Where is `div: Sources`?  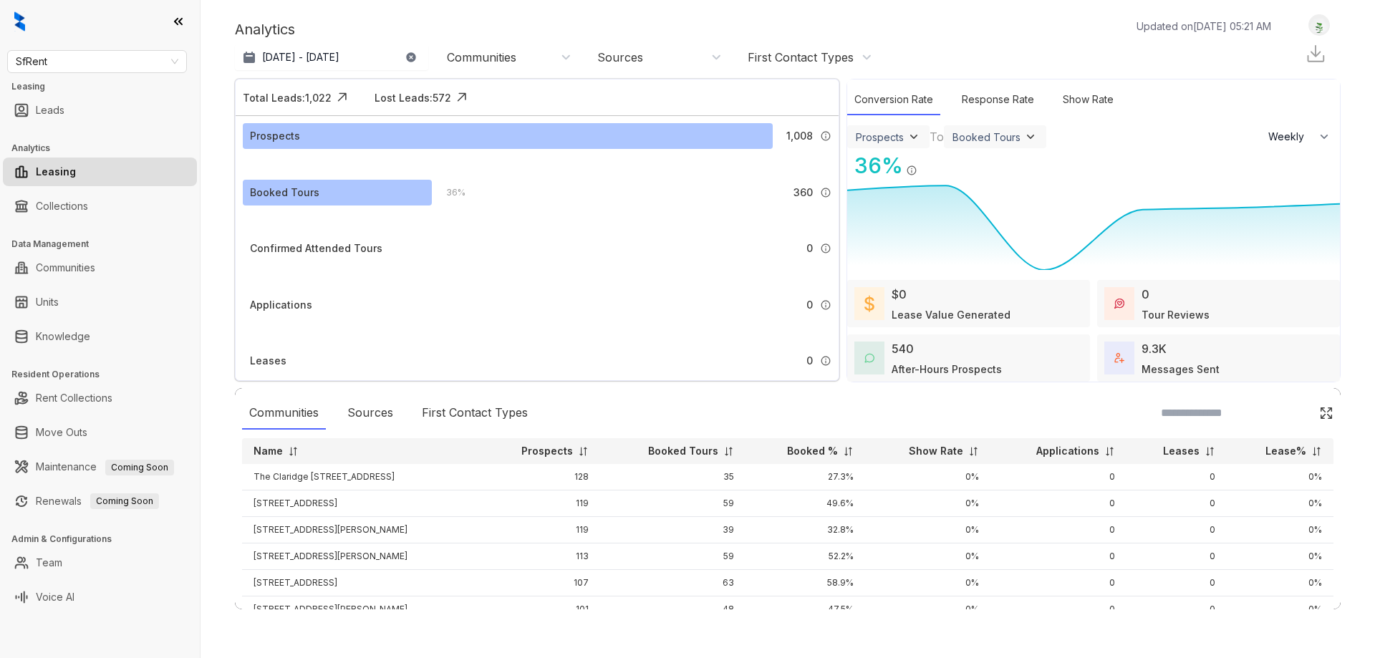
div: Sources is located at coordinates (370, 413).